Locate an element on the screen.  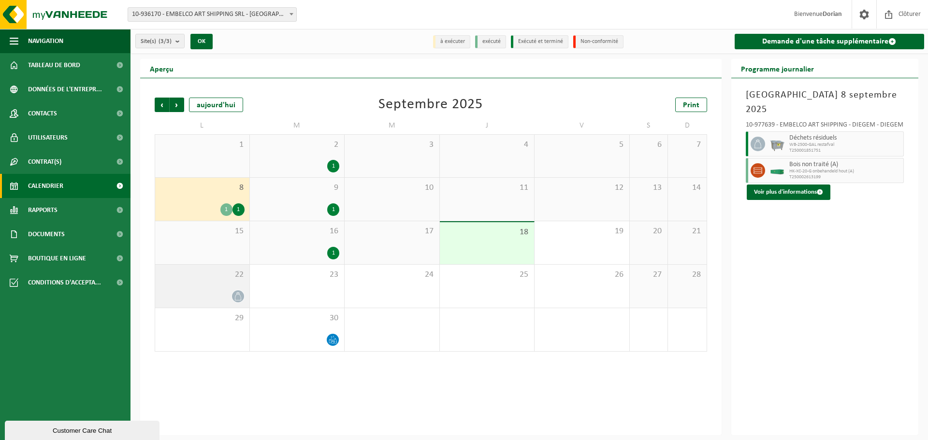
span: Print is located at coordinates (691, 105).